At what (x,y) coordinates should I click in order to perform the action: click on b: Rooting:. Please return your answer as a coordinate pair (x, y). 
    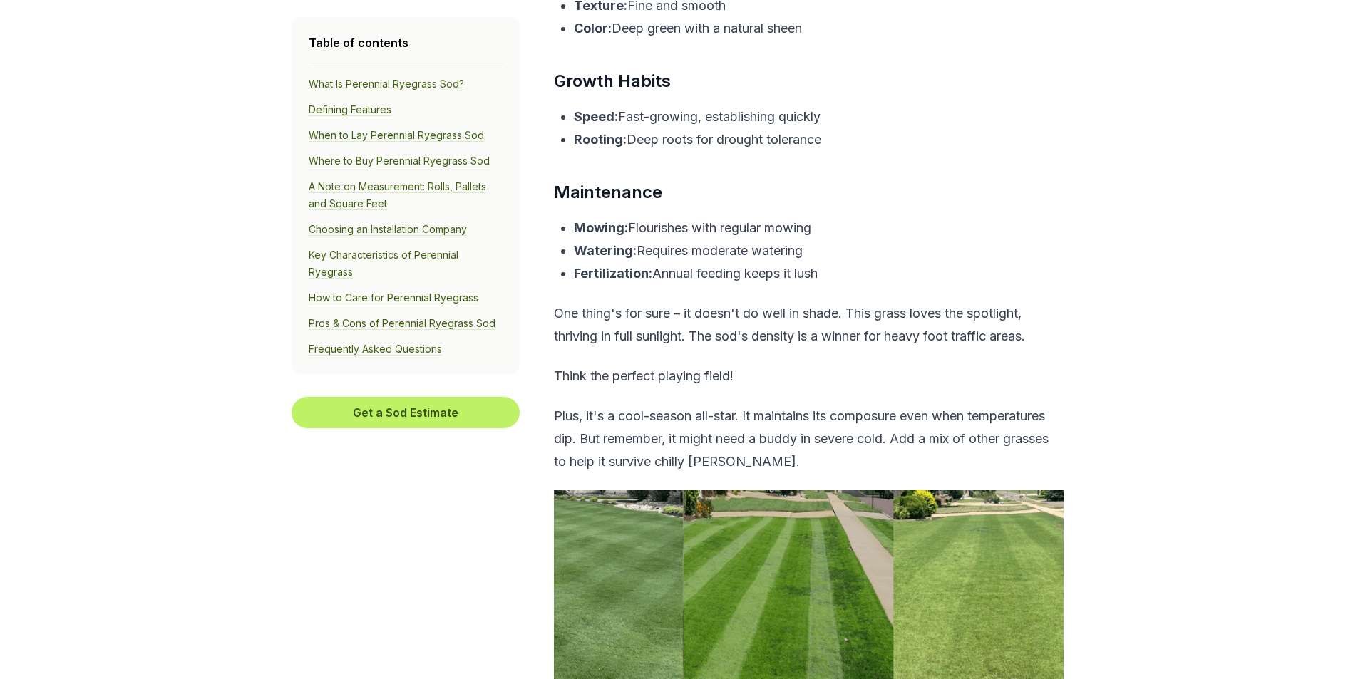
    Looking at the image, I should click on (600, 139).